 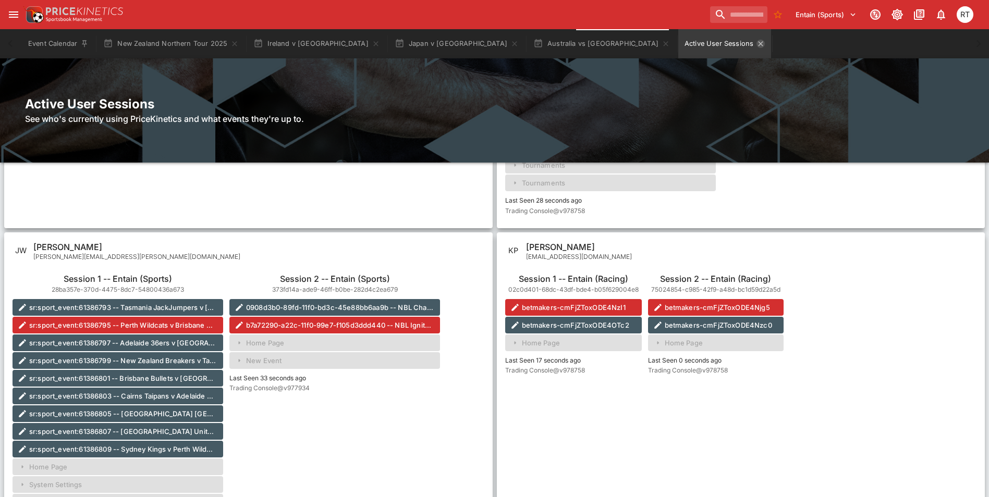 What do you see at coordinates (118, 449) in the screenshot?
I see `button: sr:sport_event:61386809 -- Sydney Kings v Perth Wildcats` at bounding box center [118, 449].